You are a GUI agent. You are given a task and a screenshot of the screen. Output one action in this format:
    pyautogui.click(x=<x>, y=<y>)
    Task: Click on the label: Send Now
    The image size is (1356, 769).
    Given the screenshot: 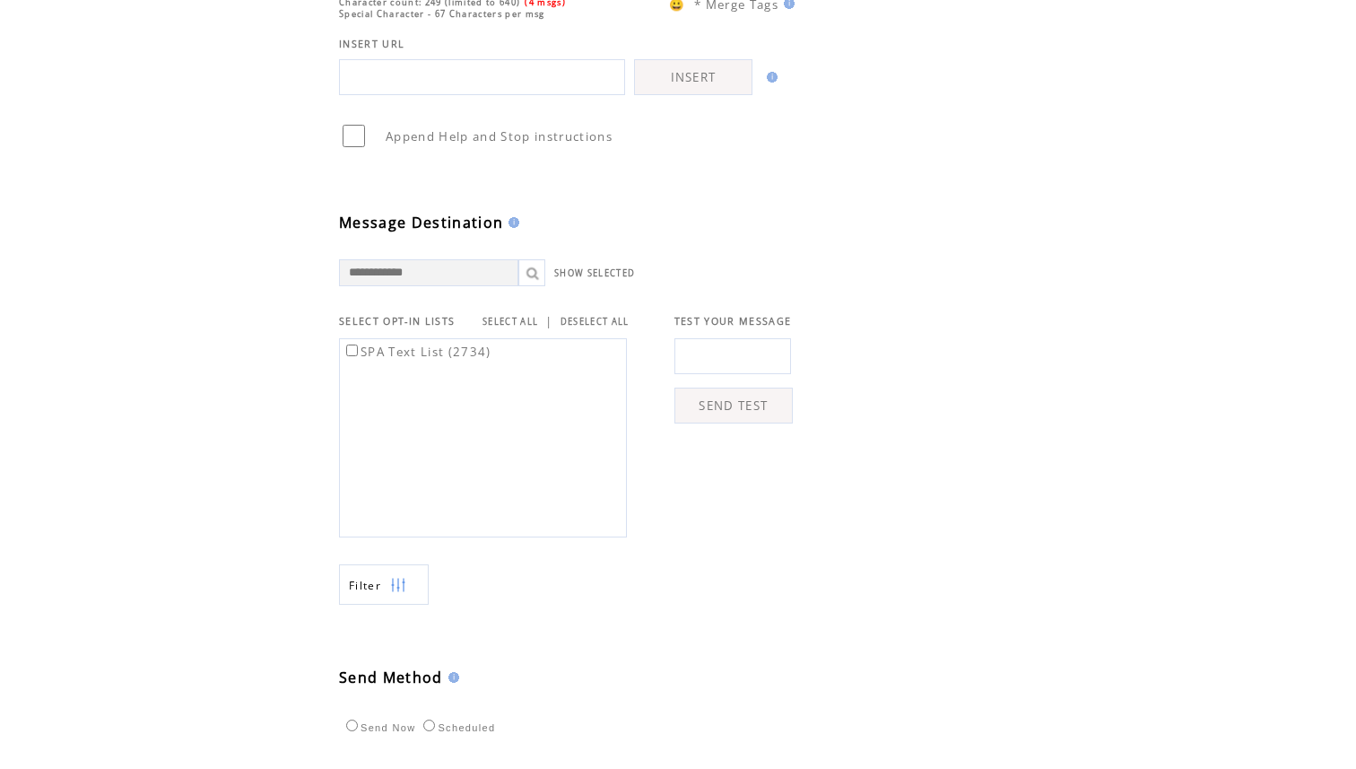 What is the action you would take?
    pyautogui.click(x=379, y=728)
    